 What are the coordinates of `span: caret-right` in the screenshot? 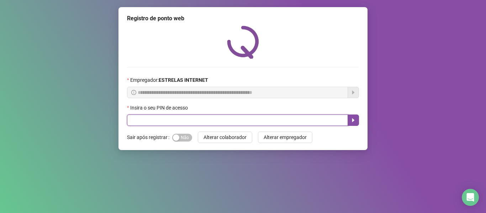 It's located at (353, 120).